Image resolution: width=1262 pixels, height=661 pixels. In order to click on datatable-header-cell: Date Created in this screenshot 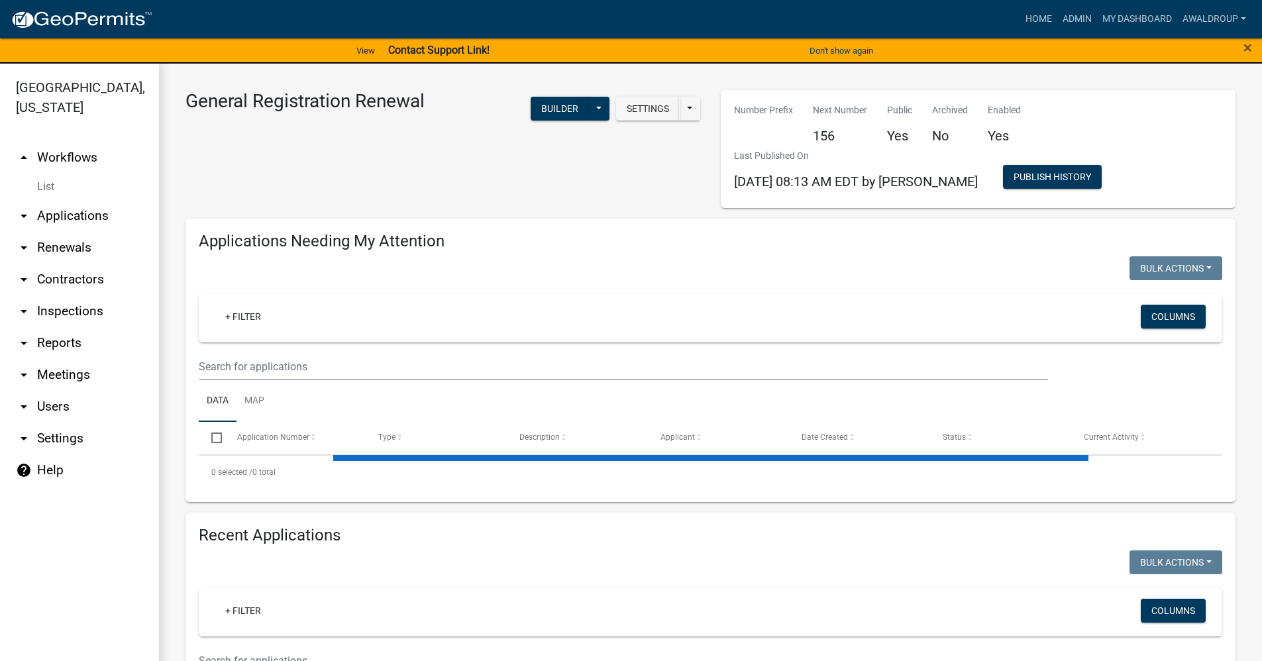, I will do `click(859, 438)`.